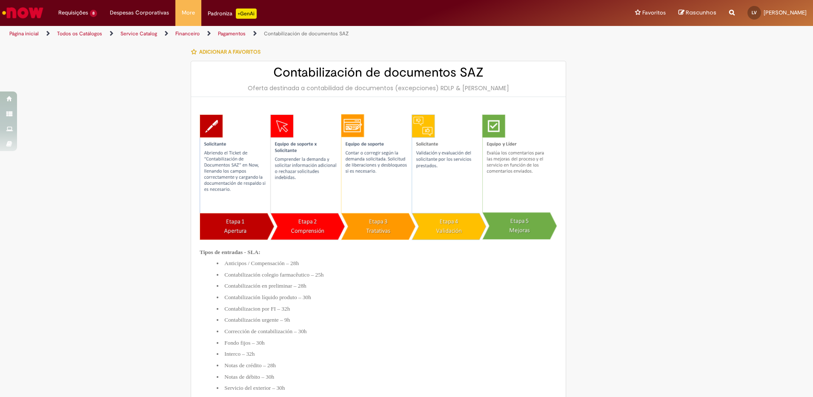  What do you see at coordinates (257, 320) in the screenshot?
I see `span: Contabilización urgente – 9h` at bounding box center [257, 320].